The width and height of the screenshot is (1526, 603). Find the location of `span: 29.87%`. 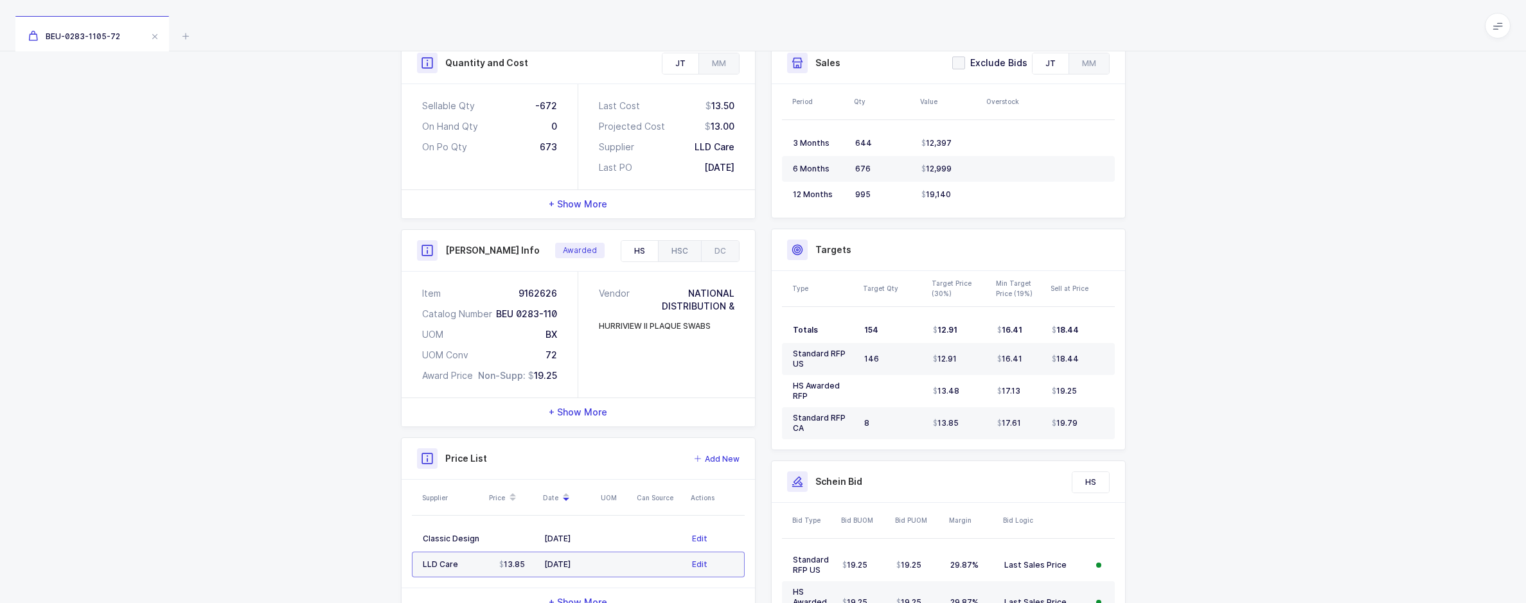

span: 29.87% is located at coordinates (964, 565).